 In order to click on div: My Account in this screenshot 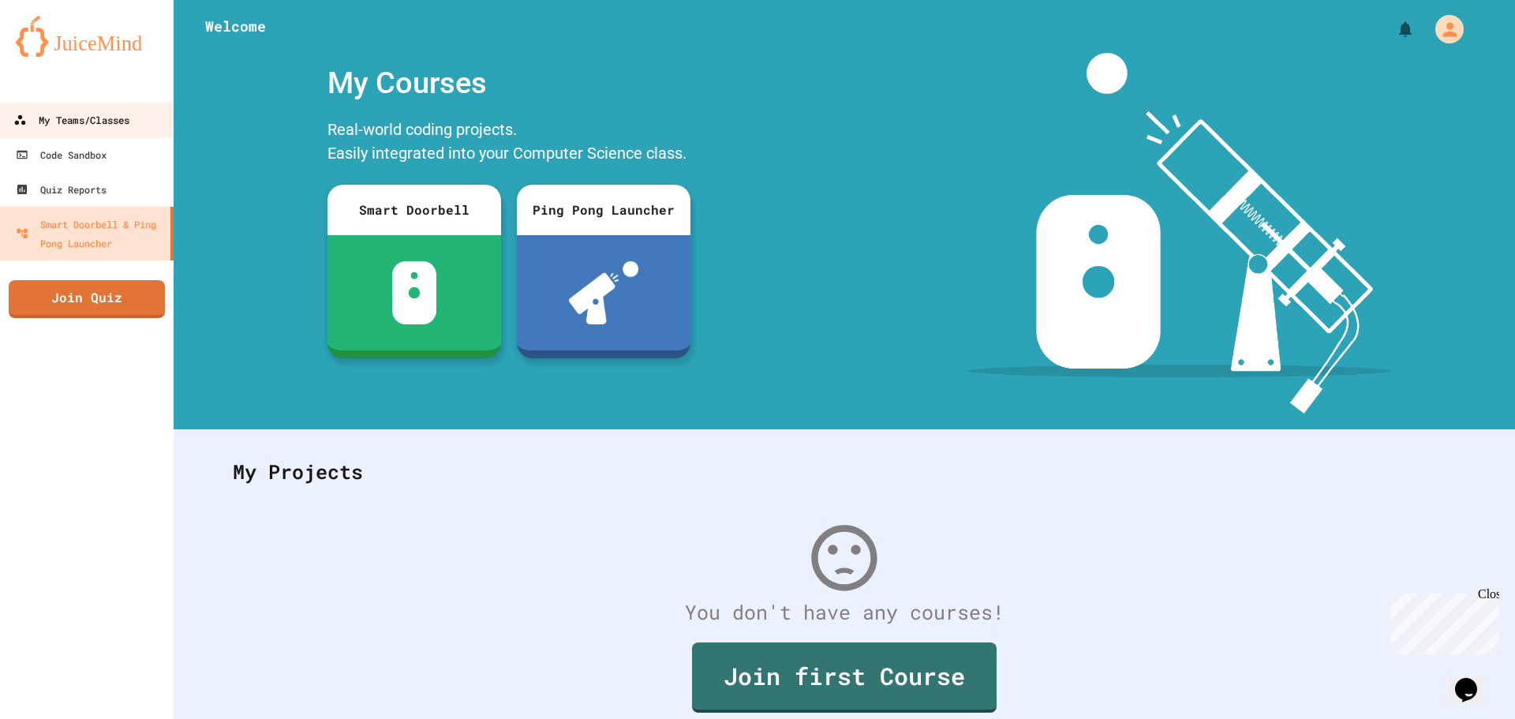, I will do `click(1443, 29)`.